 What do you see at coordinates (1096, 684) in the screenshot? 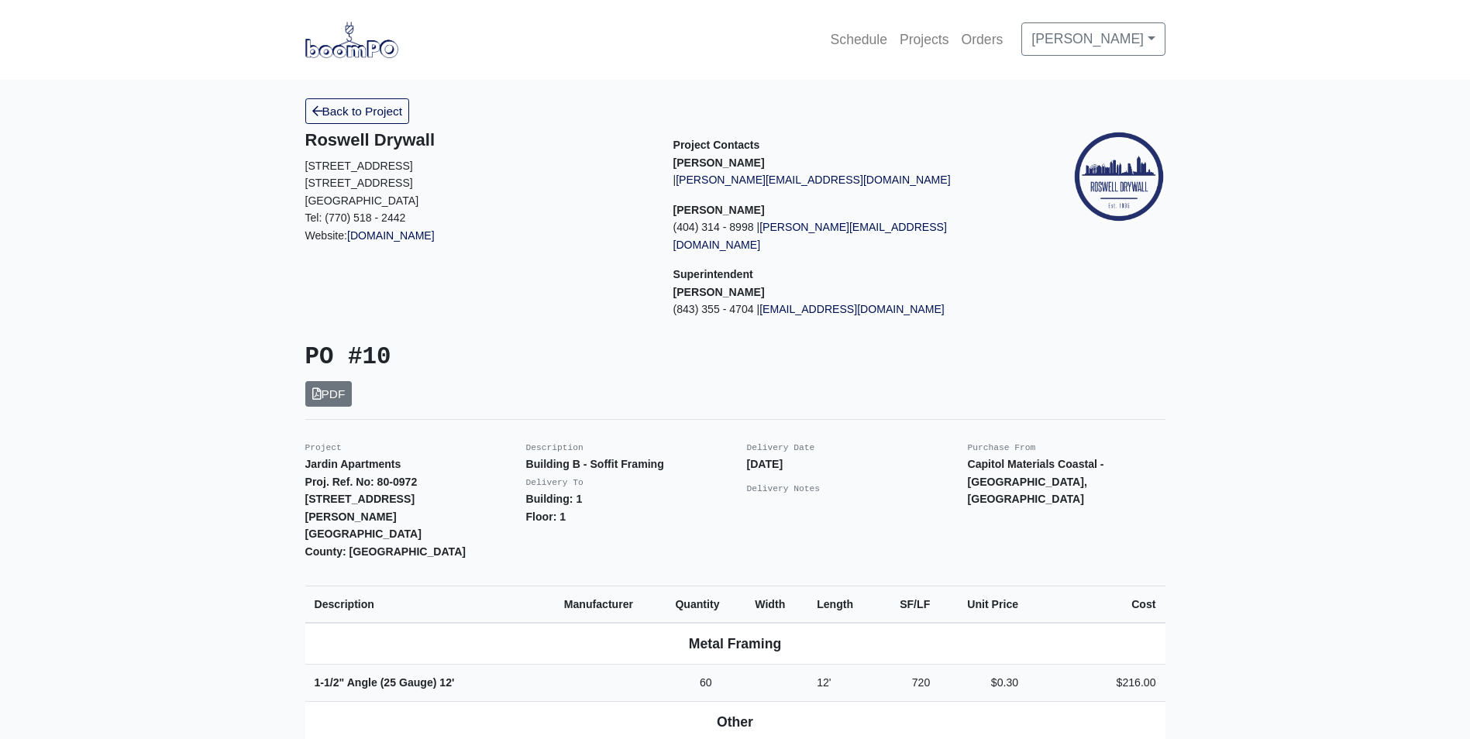
I see `td: $216.00` at bounding box center [1096, 684].